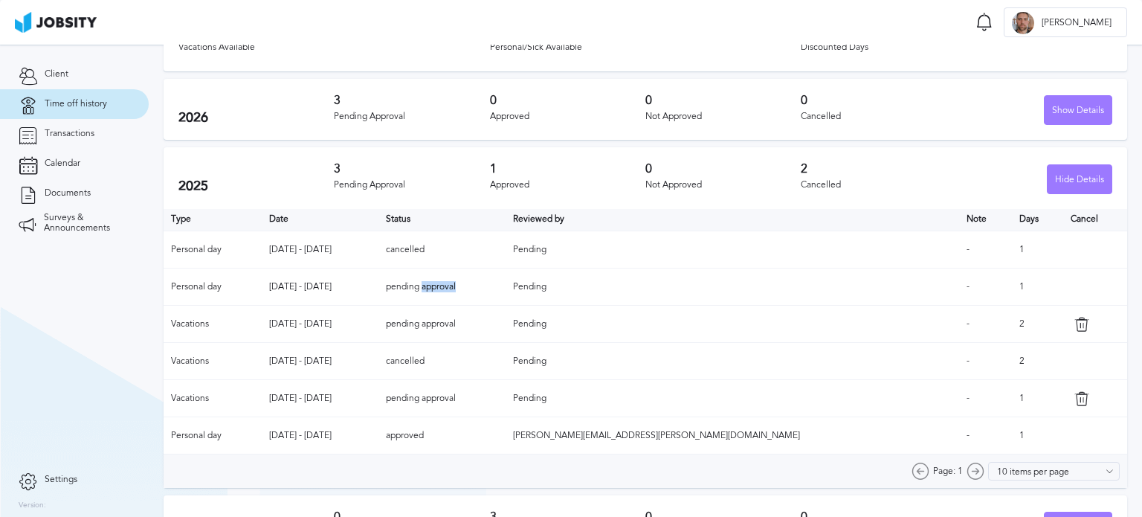 This screenshot has height=517, width=1142. What do you see at coordinates (948, 471) in the screenshot?
I see `span: Page: 1` at bounding box center [948, 471].